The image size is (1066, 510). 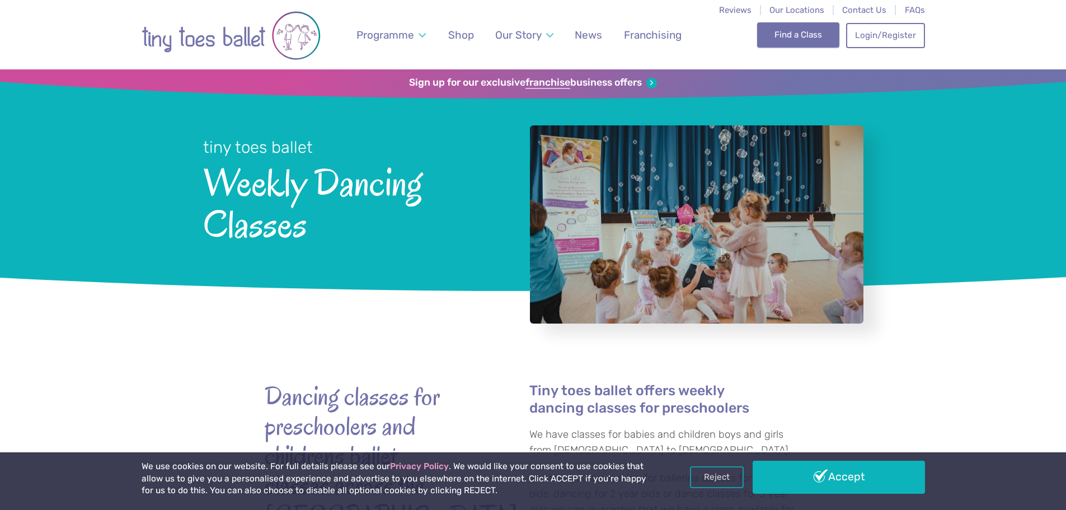 I want to click on a: Contact Us, so click(x=864, y=10).